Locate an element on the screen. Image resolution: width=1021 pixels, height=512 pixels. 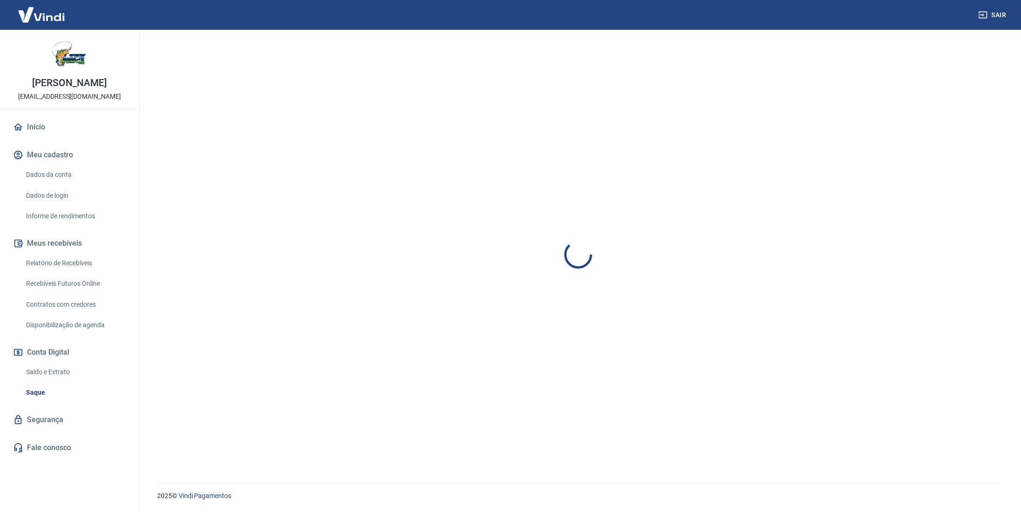
a: Dados da conta is located at coordinates (75, 174).